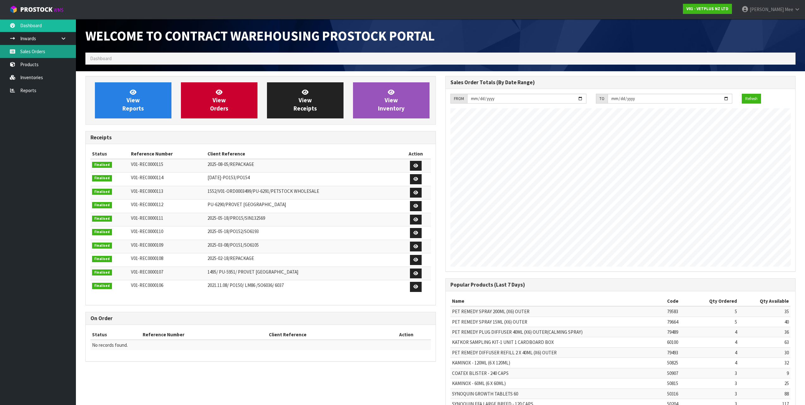 Image resolution: width=805 pixels, height=405 pixels. What do you see at coordinates (558, 332) in the screenshot?
I see `td: PET REMEDY PLUG DIFFUSER 40ML (X6) OUTER(CALMING SPRAY)` at bounding box center [558, 332].